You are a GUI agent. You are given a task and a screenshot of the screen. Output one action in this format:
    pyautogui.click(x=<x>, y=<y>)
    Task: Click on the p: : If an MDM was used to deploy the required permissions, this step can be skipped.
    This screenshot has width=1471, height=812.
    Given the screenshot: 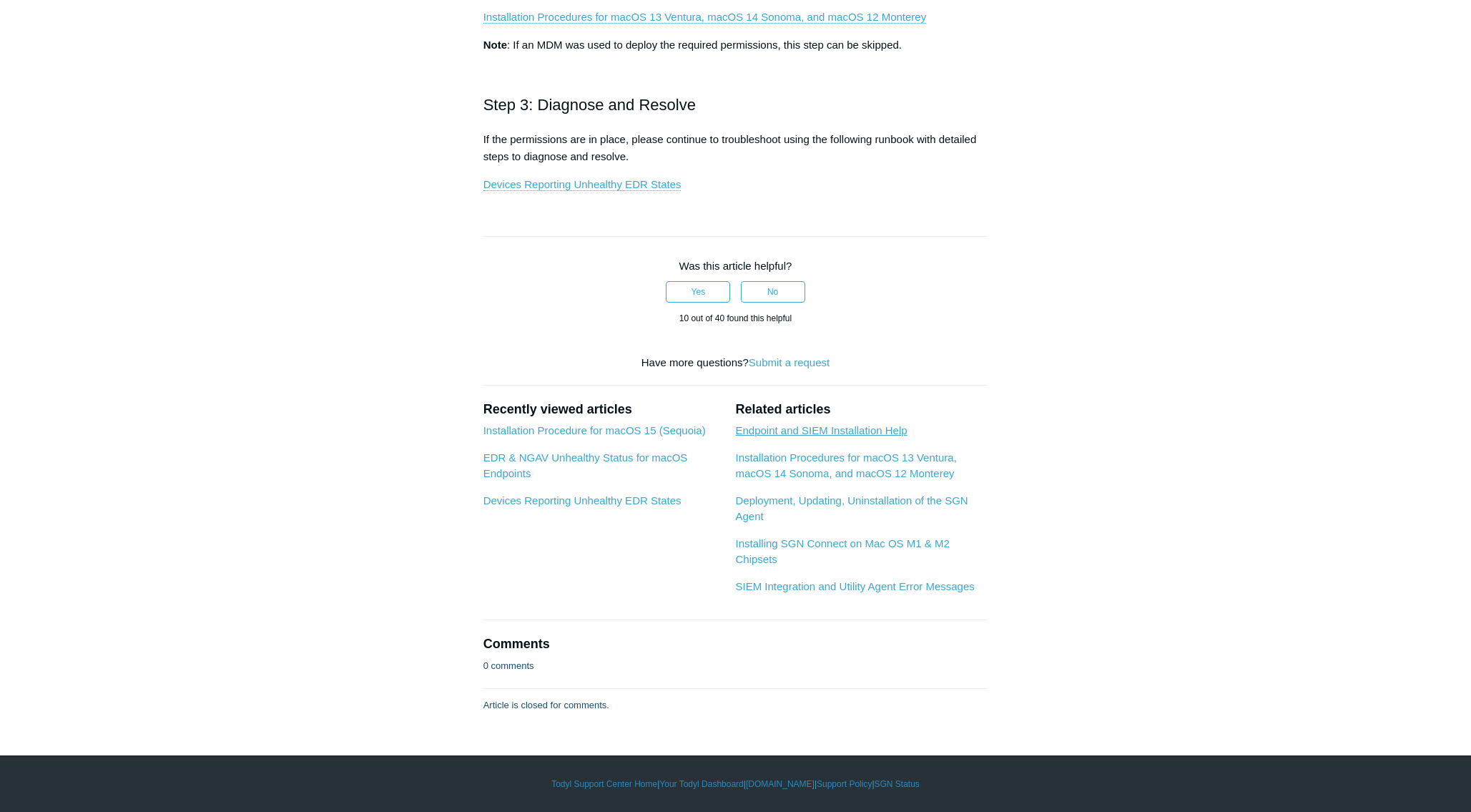 What is the action you would take?
    pyautogui.click(x=736, y=45)
    